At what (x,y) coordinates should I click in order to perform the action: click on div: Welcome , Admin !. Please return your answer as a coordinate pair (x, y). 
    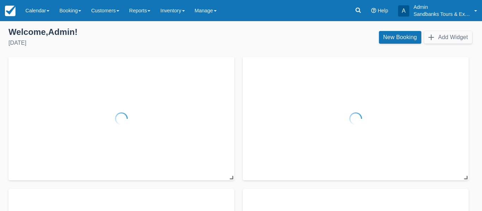
    Looking at the image, I should click on (122, 32).